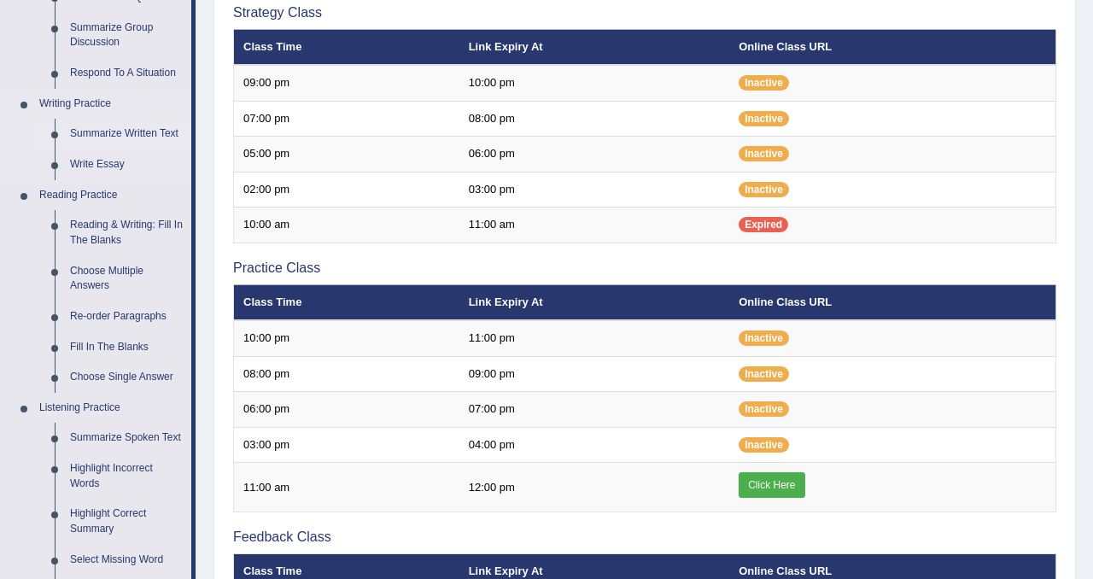 This screenshot has width=1093, height=579. Describe the element at coordinates (347, 155) in the screenshot. I see `td: 05:00 pm` at that location.